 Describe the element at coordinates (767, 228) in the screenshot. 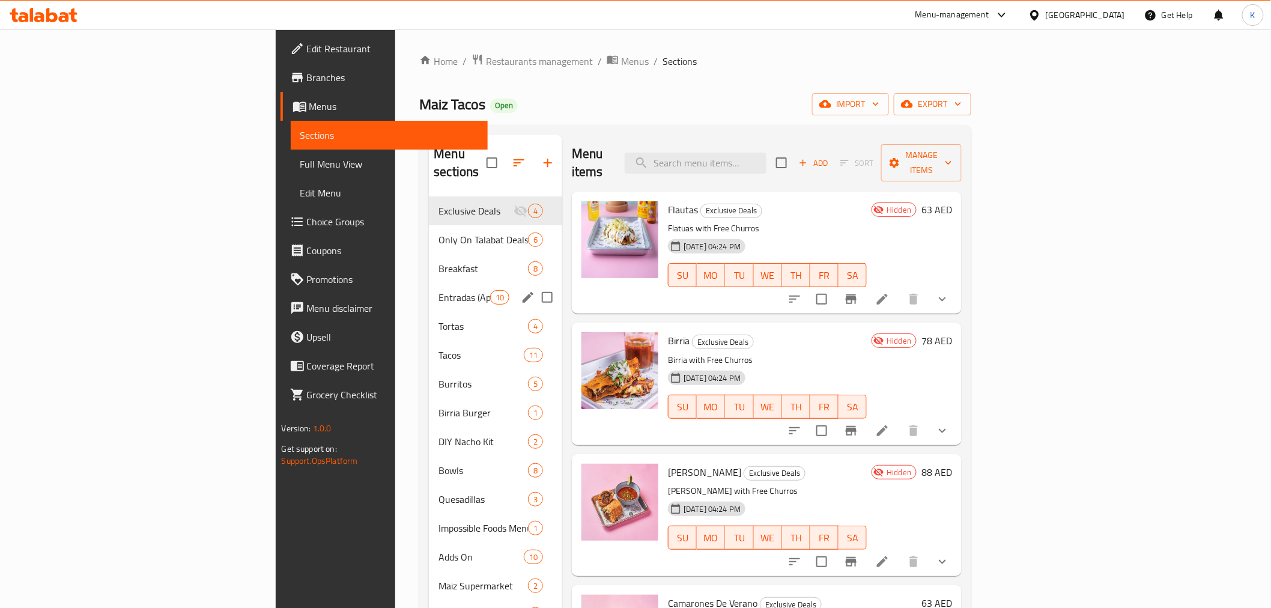

I see `p: Flatuas with Free Churros` at that location.